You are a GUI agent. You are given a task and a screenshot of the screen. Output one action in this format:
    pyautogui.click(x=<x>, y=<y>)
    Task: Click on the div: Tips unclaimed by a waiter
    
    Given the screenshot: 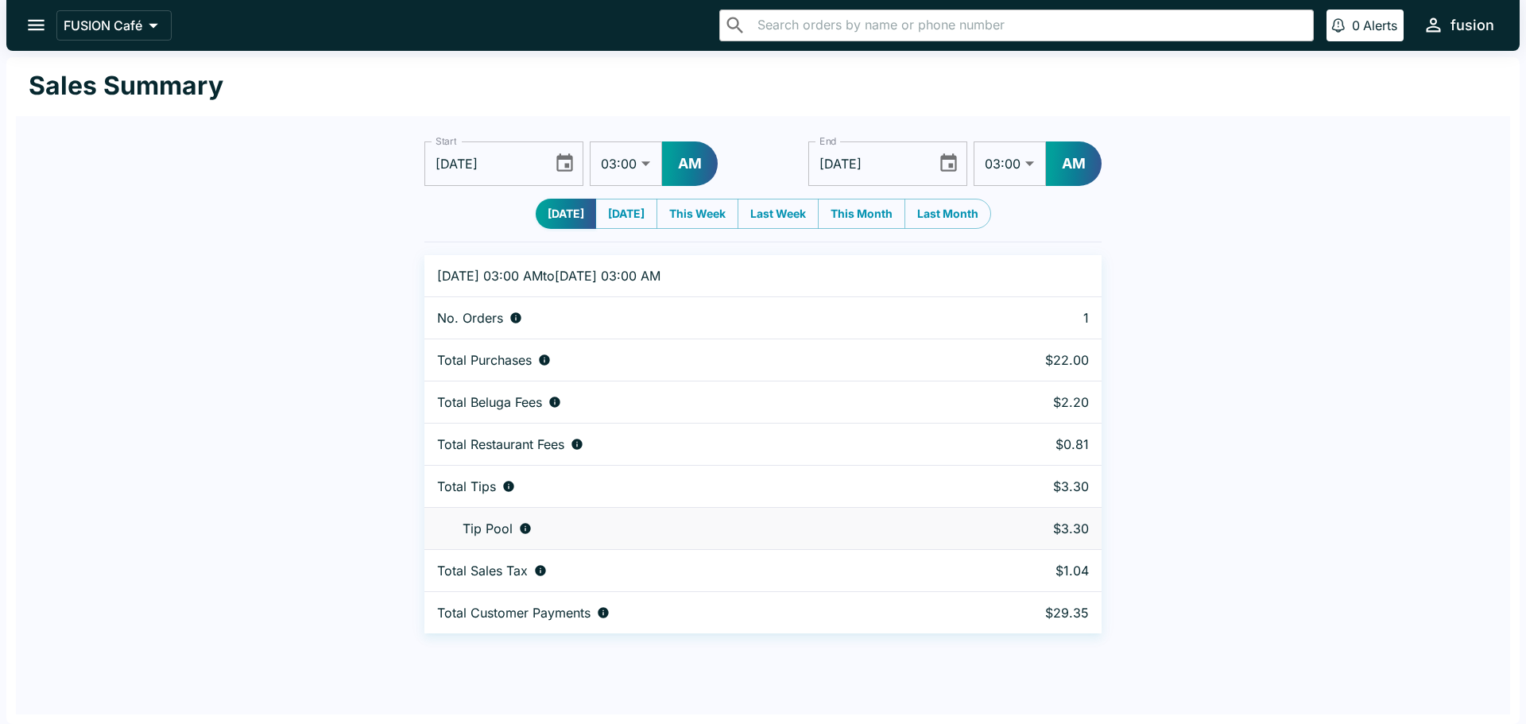 What is the action you would take?
    pyautogui.click(x=689, y=529)
    